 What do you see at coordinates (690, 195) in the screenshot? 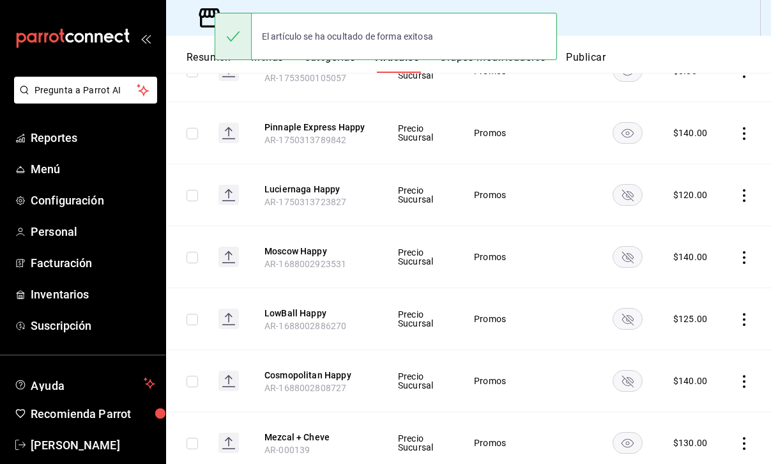
I see `div: $ 120.00` at bounding box center [690, 195].